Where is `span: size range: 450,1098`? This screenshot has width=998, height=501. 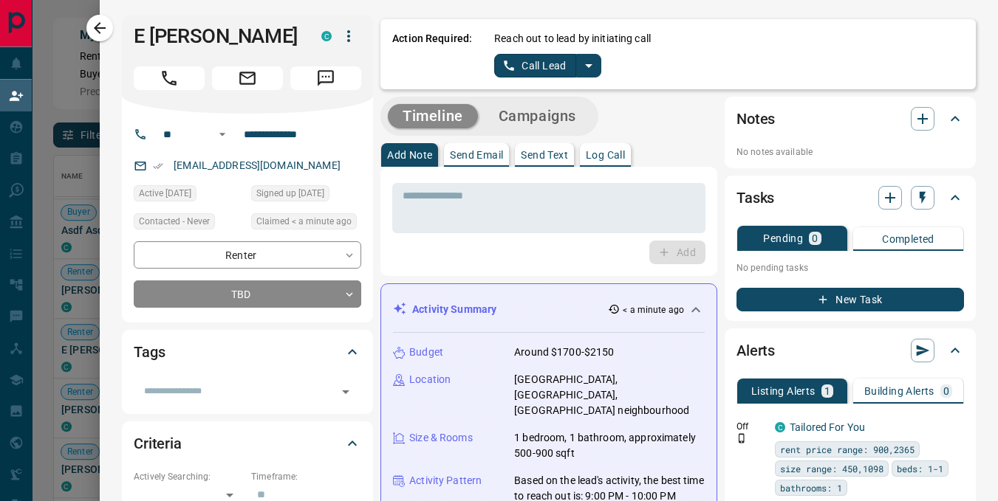 span: size range: 450,1098 is located at coordinates (832, 469).